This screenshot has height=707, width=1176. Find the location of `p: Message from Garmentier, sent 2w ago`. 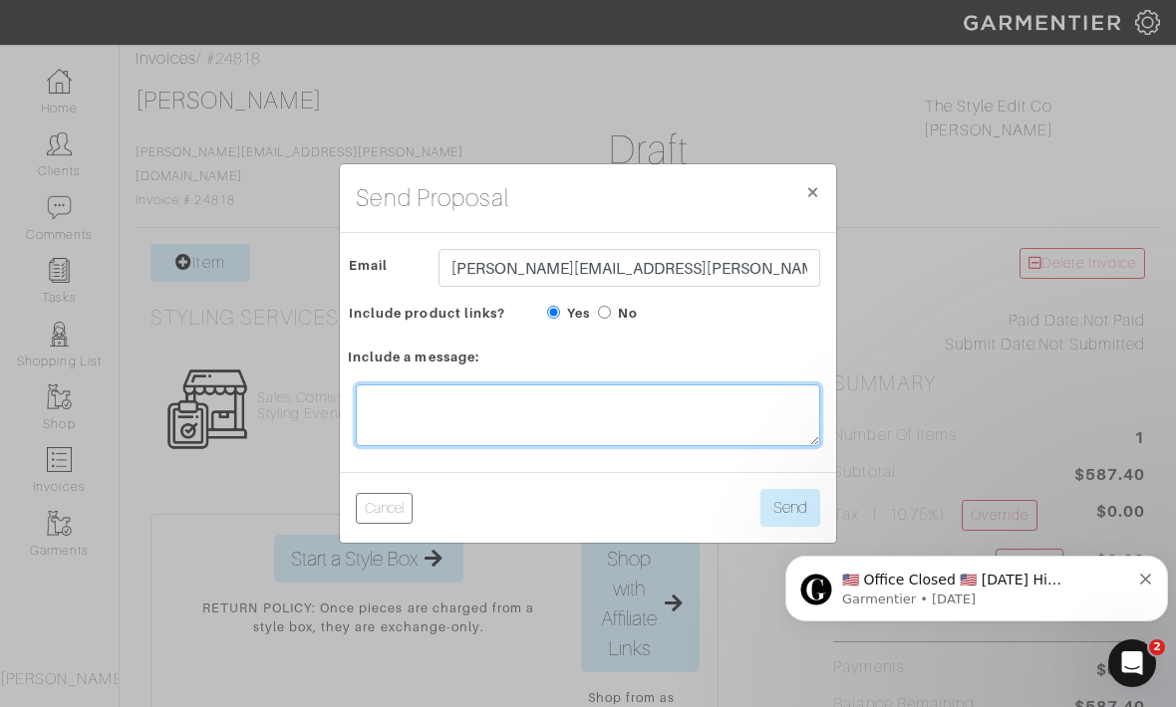

p: Message from Garmentier, sent 2w ago is located at coordinates (208, 86).